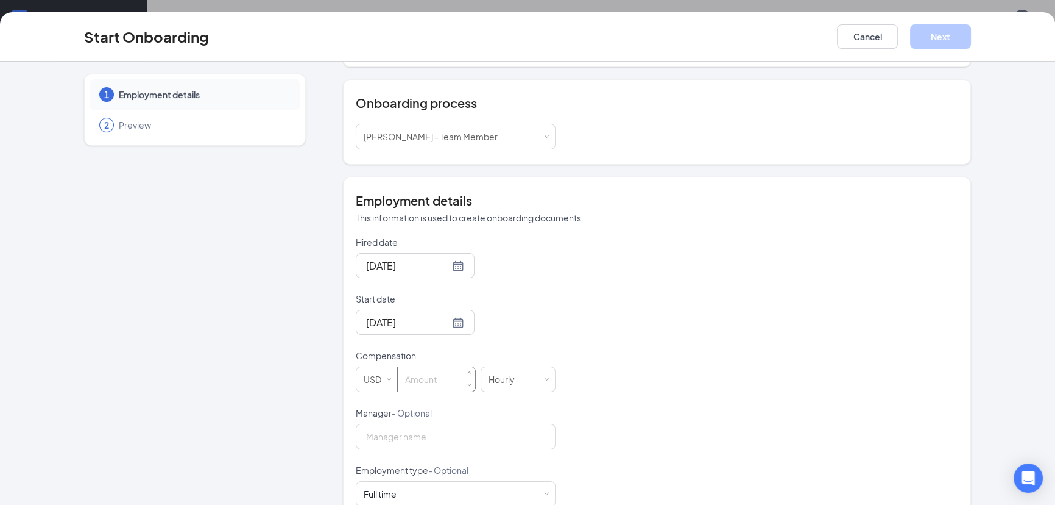 The image size is (1055, 505). Describe the element at coordinates (204, 94) in the screenshot. I see `span: Employment details` at that location.